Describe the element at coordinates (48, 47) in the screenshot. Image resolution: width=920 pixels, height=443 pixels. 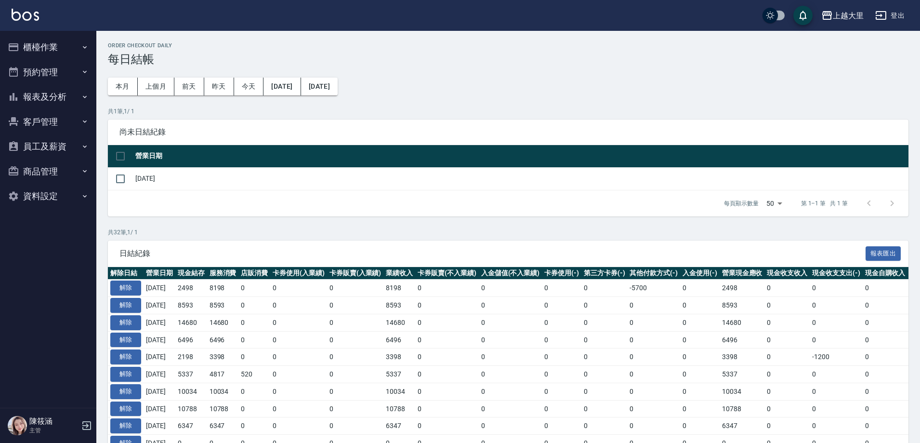
I see `button: 櫃檯作業` at that location.